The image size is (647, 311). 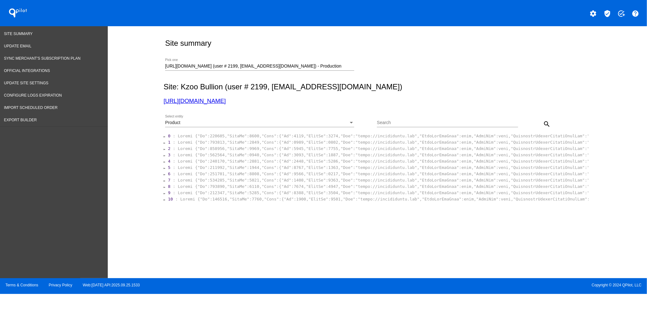 I want to click on mat-icon: search, so click(x=547, y=124).